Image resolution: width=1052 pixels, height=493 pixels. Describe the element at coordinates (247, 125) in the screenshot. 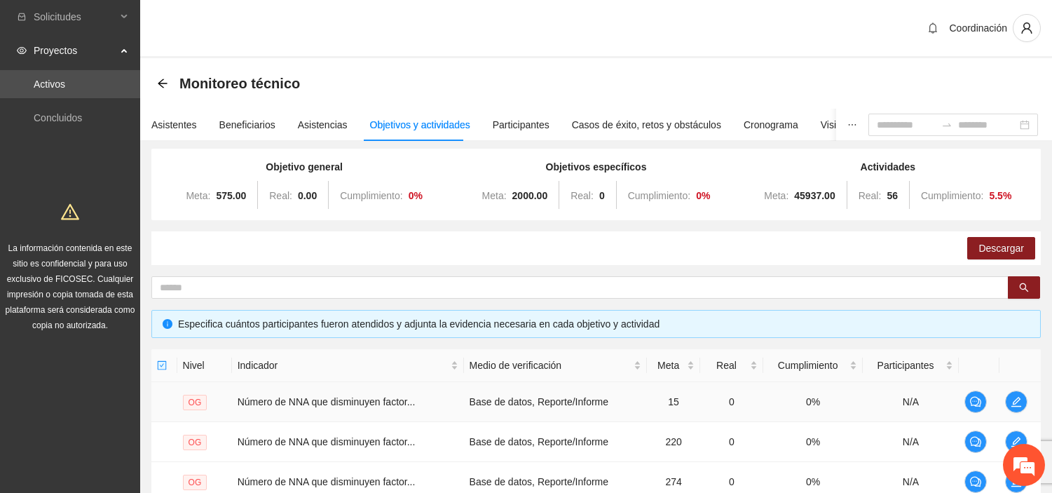

I see `div: Beneficiarios` at that location.